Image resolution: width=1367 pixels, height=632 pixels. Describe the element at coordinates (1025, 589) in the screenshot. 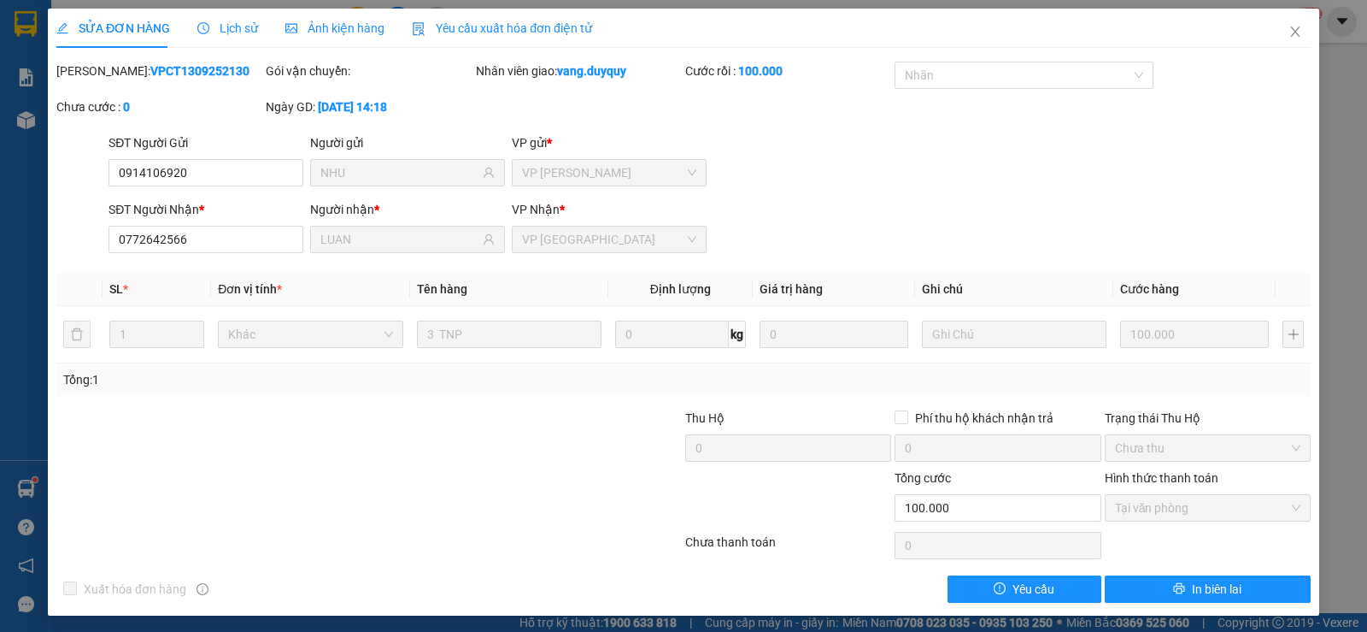

I see `button: exclamation-circleYêu cầu` at that location.